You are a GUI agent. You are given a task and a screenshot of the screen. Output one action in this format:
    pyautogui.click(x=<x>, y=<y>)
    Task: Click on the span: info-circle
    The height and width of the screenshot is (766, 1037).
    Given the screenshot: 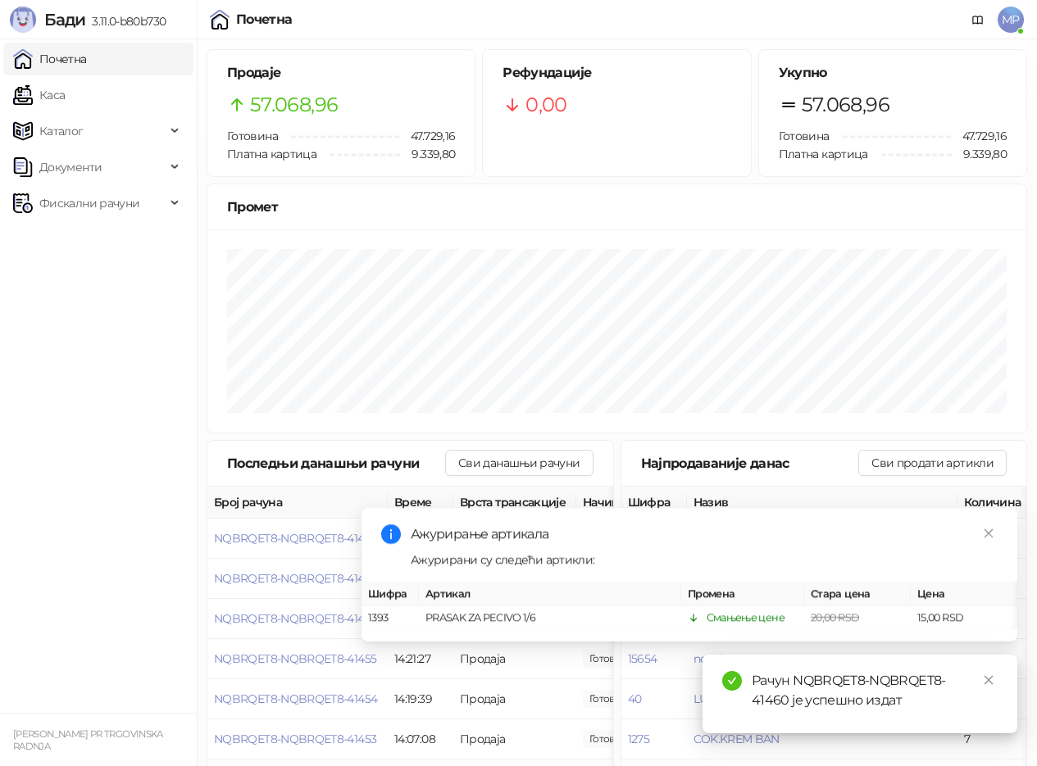 What is the action you would take?
    pyautogui.click(x=391, y=534)
    